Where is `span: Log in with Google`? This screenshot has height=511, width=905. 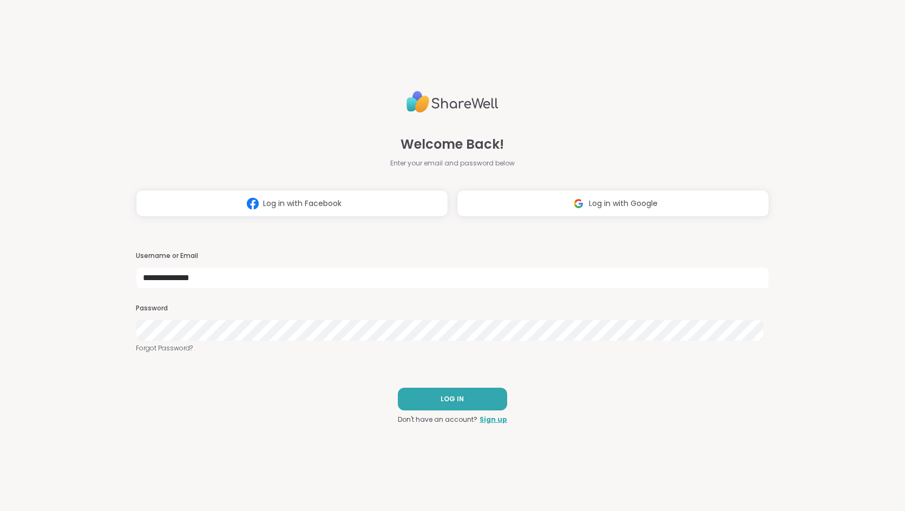 span: Log in with Google is located at coordinates (623, 203).